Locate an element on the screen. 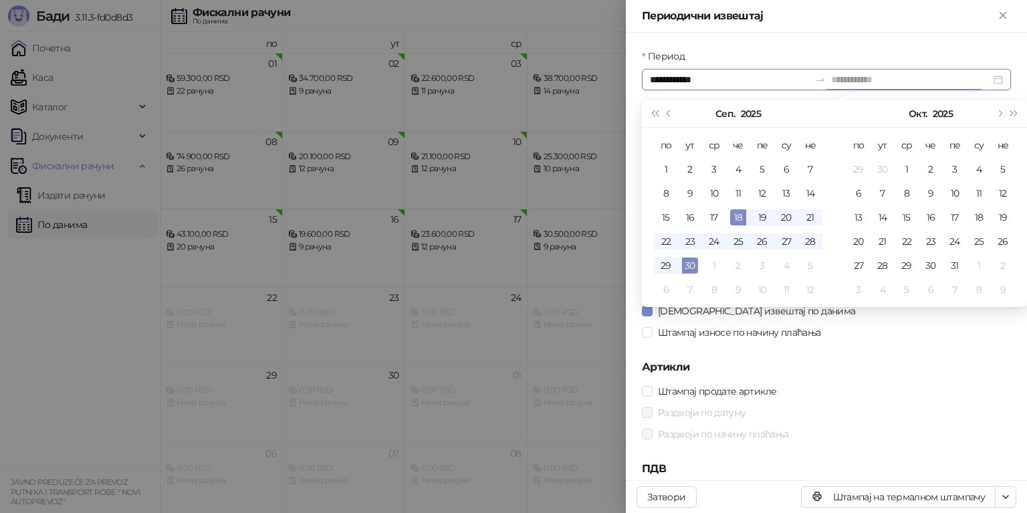 This screenshot has height=513, width=1027. button: Претходна година (Control + left) is located at coordinates (654, 114).